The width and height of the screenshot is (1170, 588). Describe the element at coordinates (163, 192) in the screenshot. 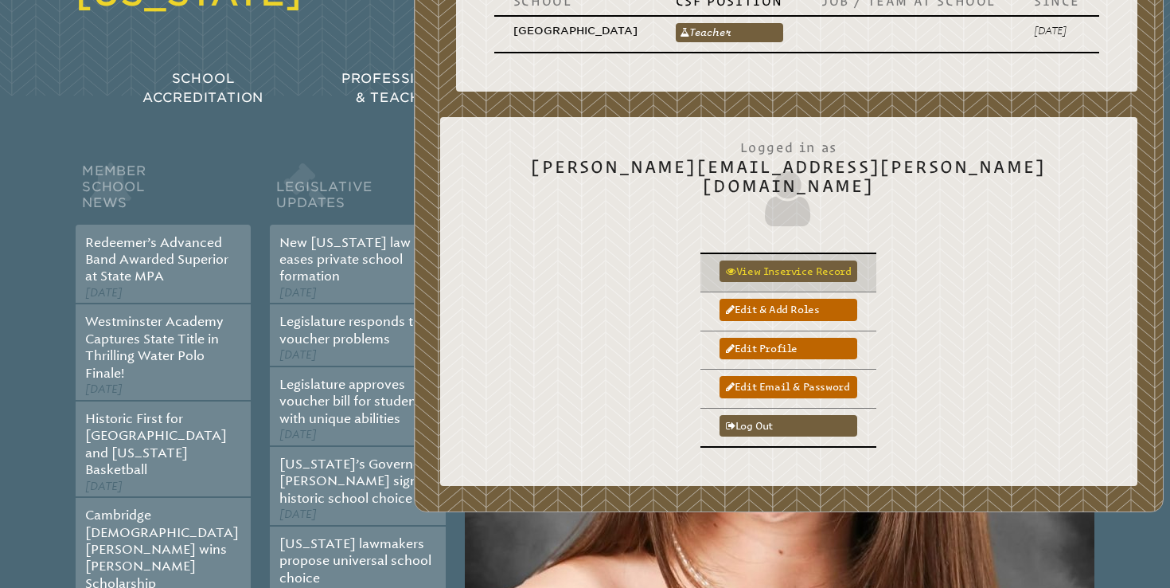

I see `h2: Member School News` at that location.